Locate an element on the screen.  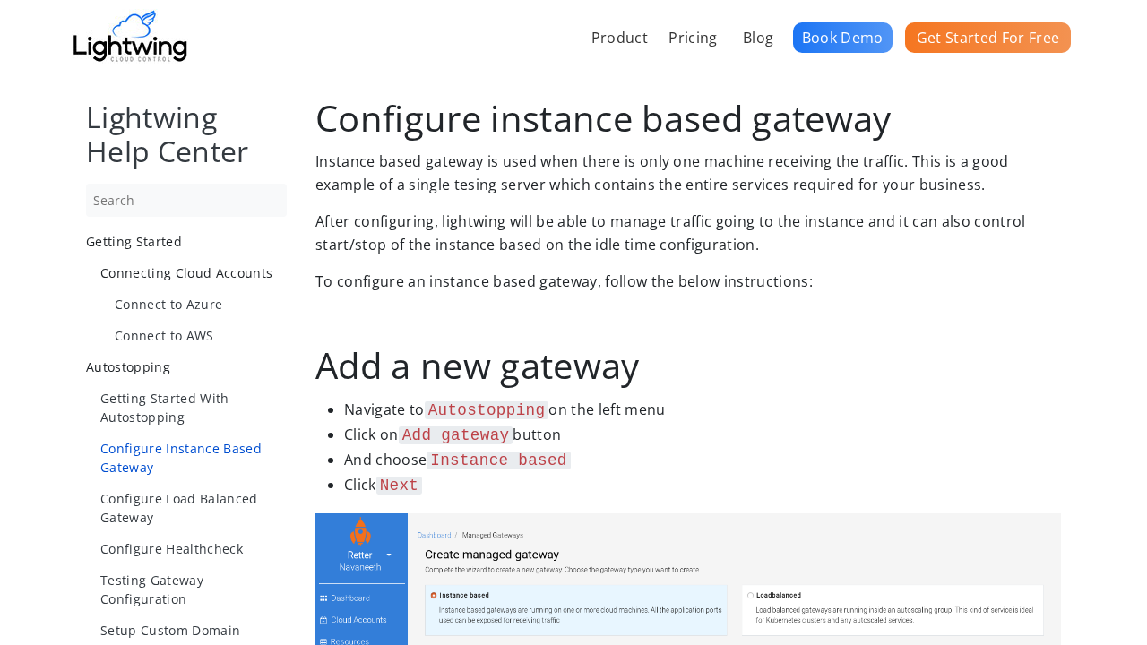
code: Autostopping is located at coordinates (487, 410).